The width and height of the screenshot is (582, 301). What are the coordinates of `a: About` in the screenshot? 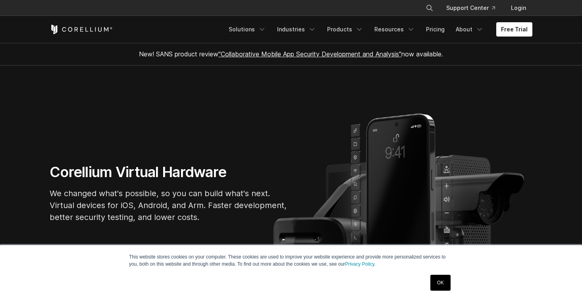 It's located at (470, 29).